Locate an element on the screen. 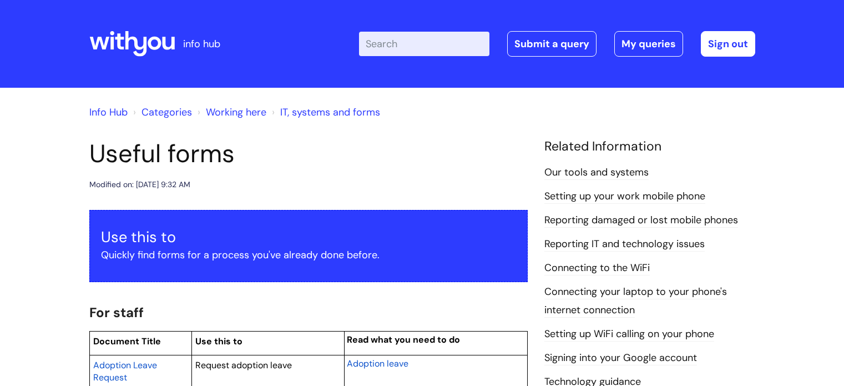  a: Adoption leave is located at coordinates (377, 363).